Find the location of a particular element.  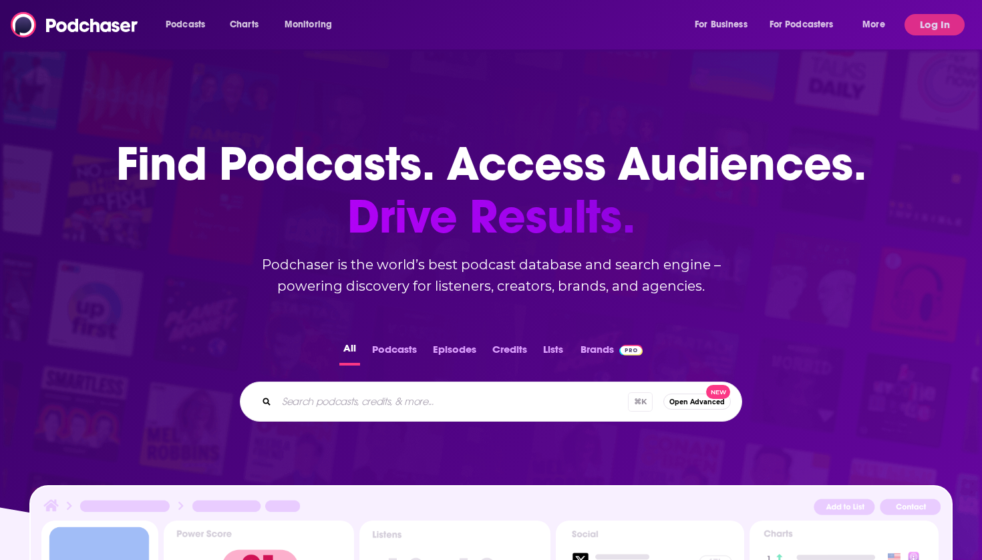

a: Podchaser - Follow, Share and Rate Podcasts is located at coordinates (75, 25).